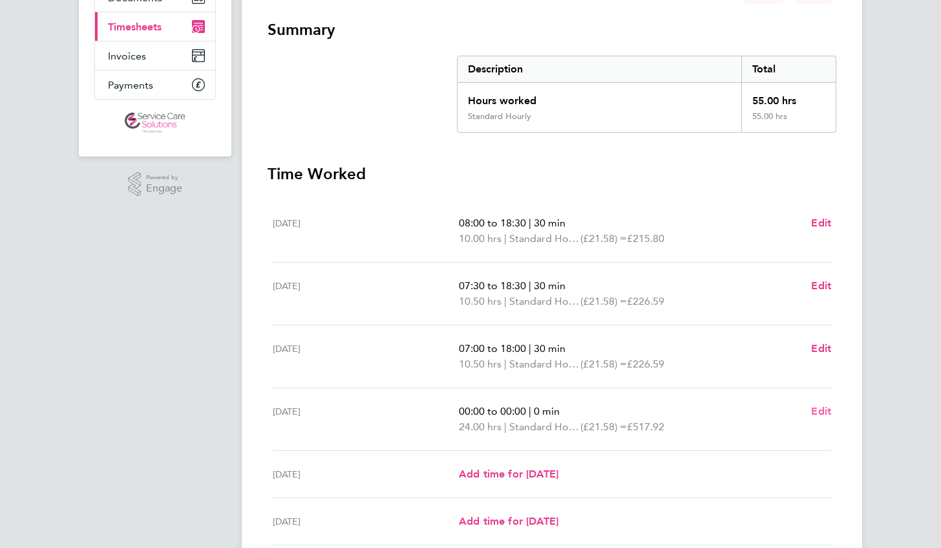  I want to click on div: Total, so click(789, 69).